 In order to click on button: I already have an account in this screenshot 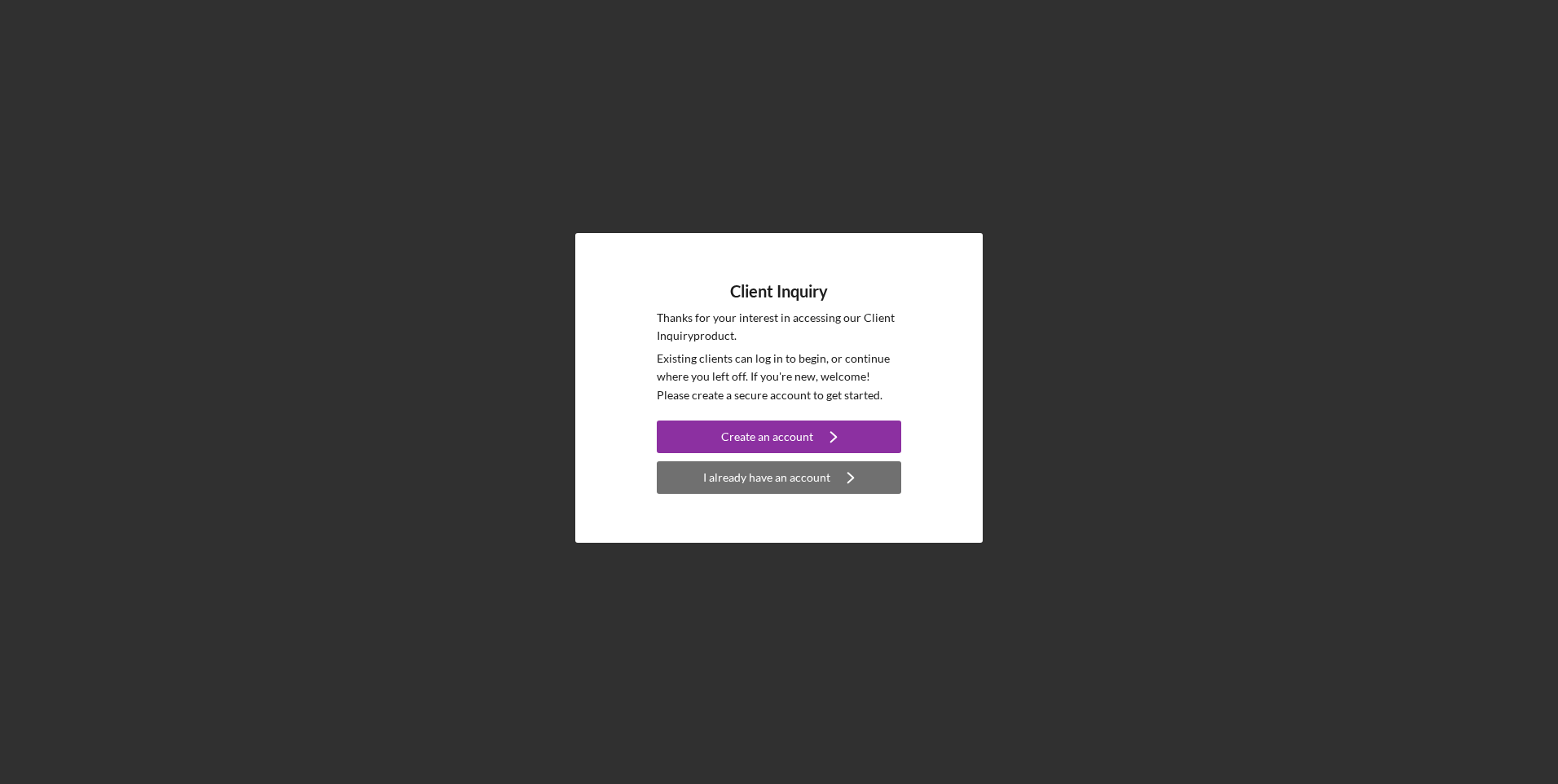, I will do `click(779, 477)`.